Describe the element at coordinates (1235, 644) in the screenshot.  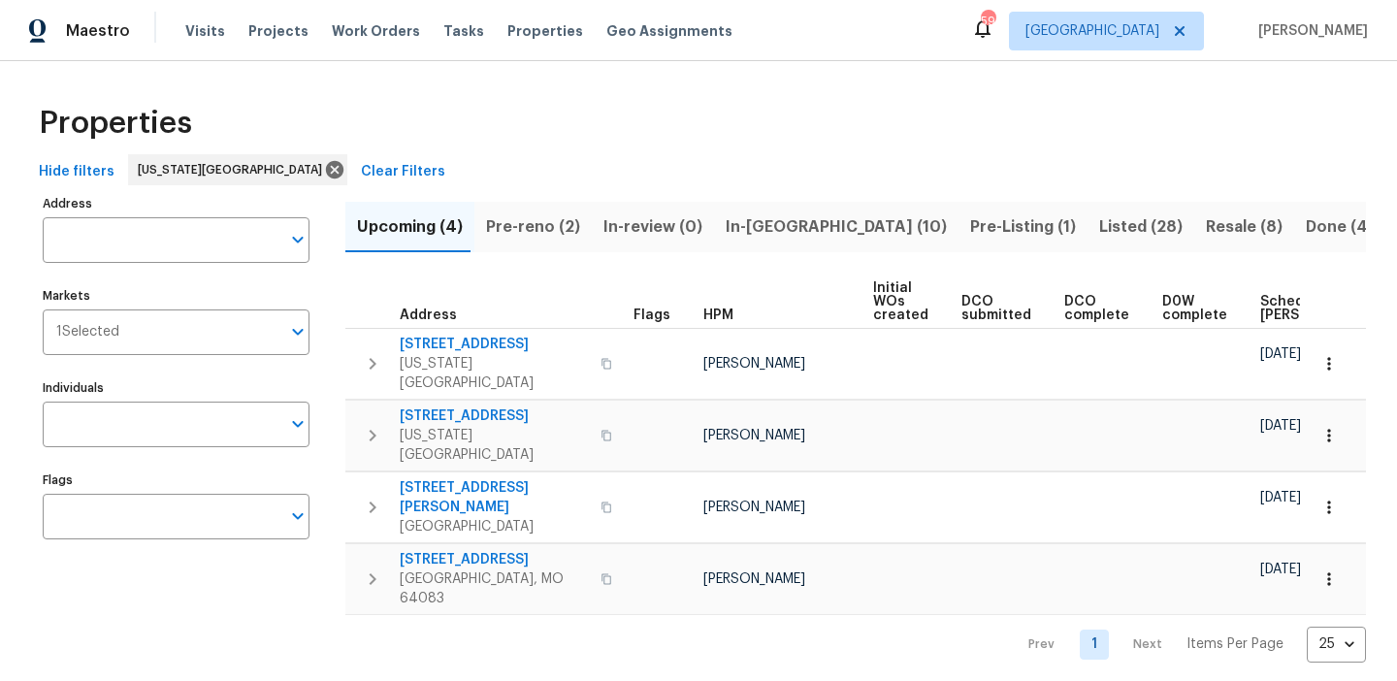
I see `p: Items Per Page` at that location.